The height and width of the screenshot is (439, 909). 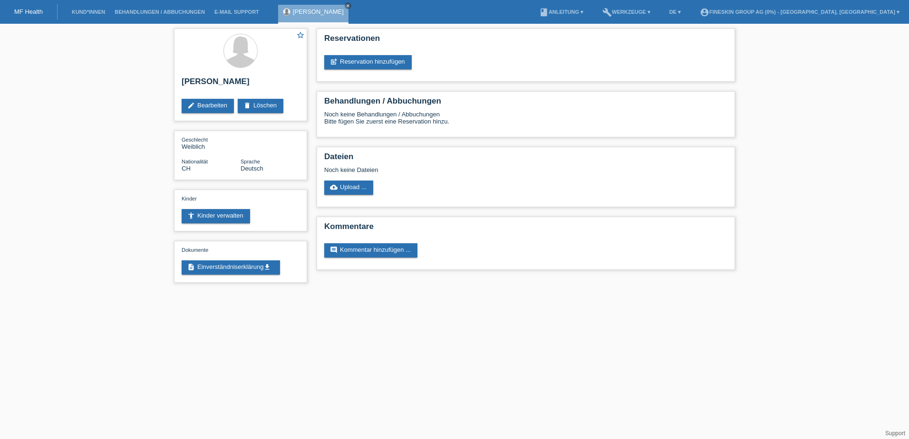 I want to click on i: post_add, so click(x=334, y=62).